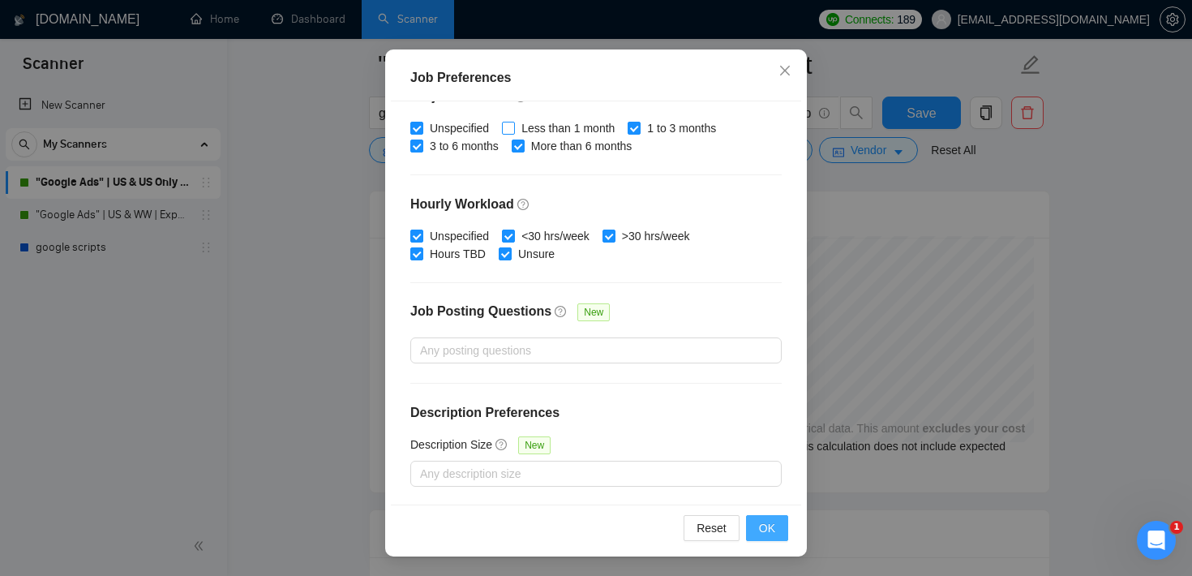 The image size is (1192, 576). What do you see at coordinates (711, 528) in the screenshot?
I see `button: Reset` at bounding box center [711, 528].